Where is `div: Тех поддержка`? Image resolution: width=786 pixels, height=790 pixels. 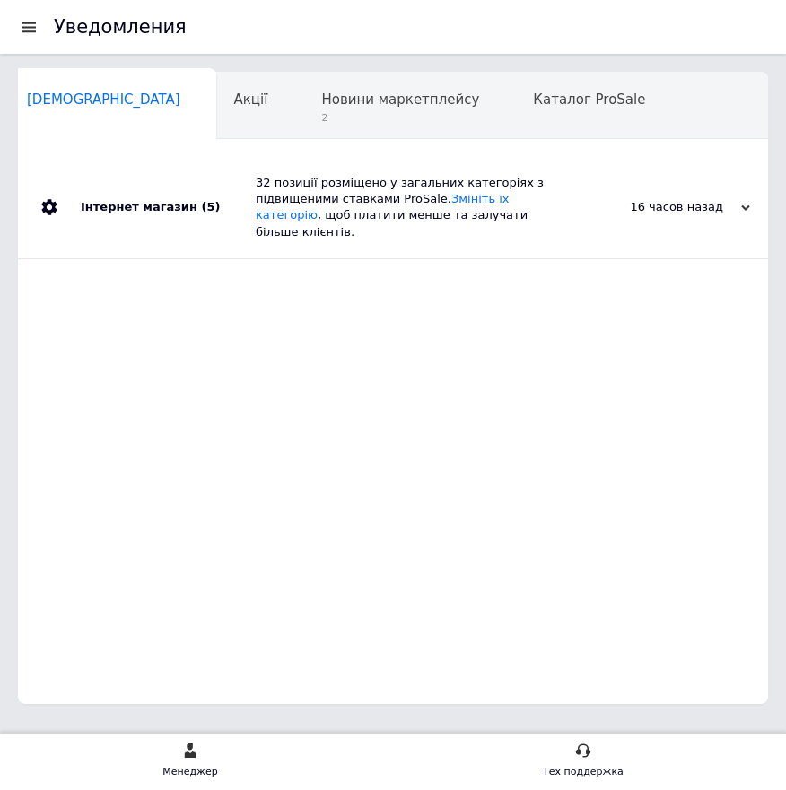
div: Тех поддержка is located at coordinates (583, 772).